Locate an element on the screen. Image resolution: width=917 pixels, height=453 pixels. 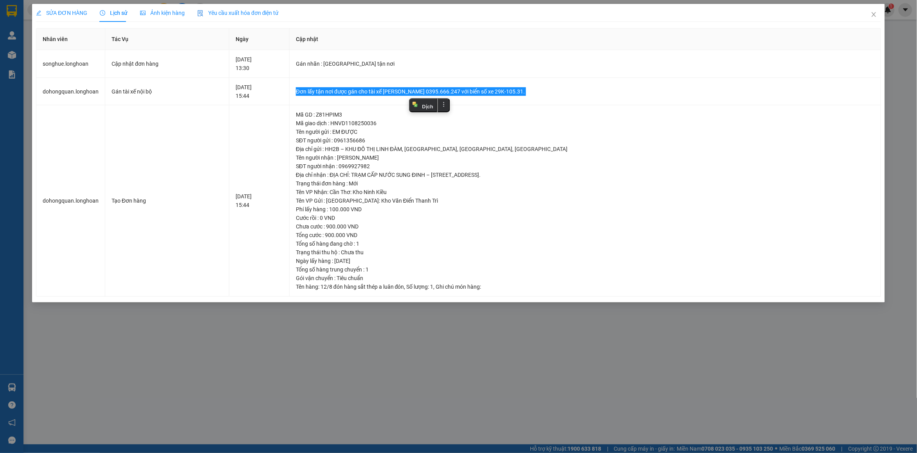
div: Chưa cước : 900.000 VND is located at coordinates (585, 227).